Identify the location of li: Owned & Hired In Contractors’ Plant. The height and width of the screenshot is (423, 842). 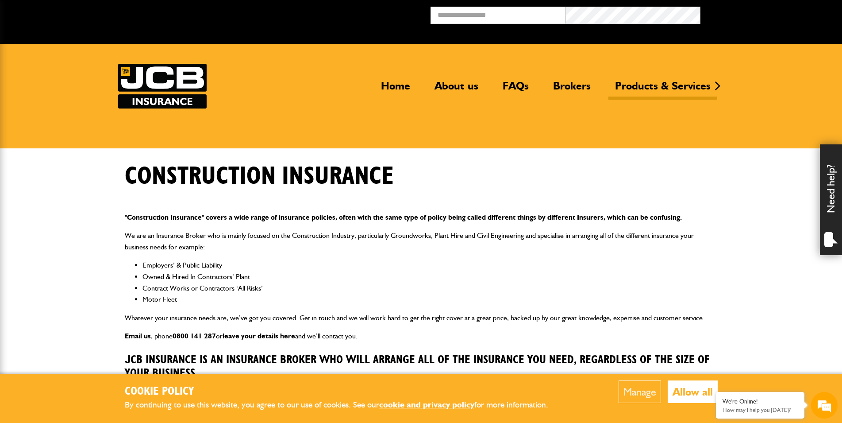
(430, 277).